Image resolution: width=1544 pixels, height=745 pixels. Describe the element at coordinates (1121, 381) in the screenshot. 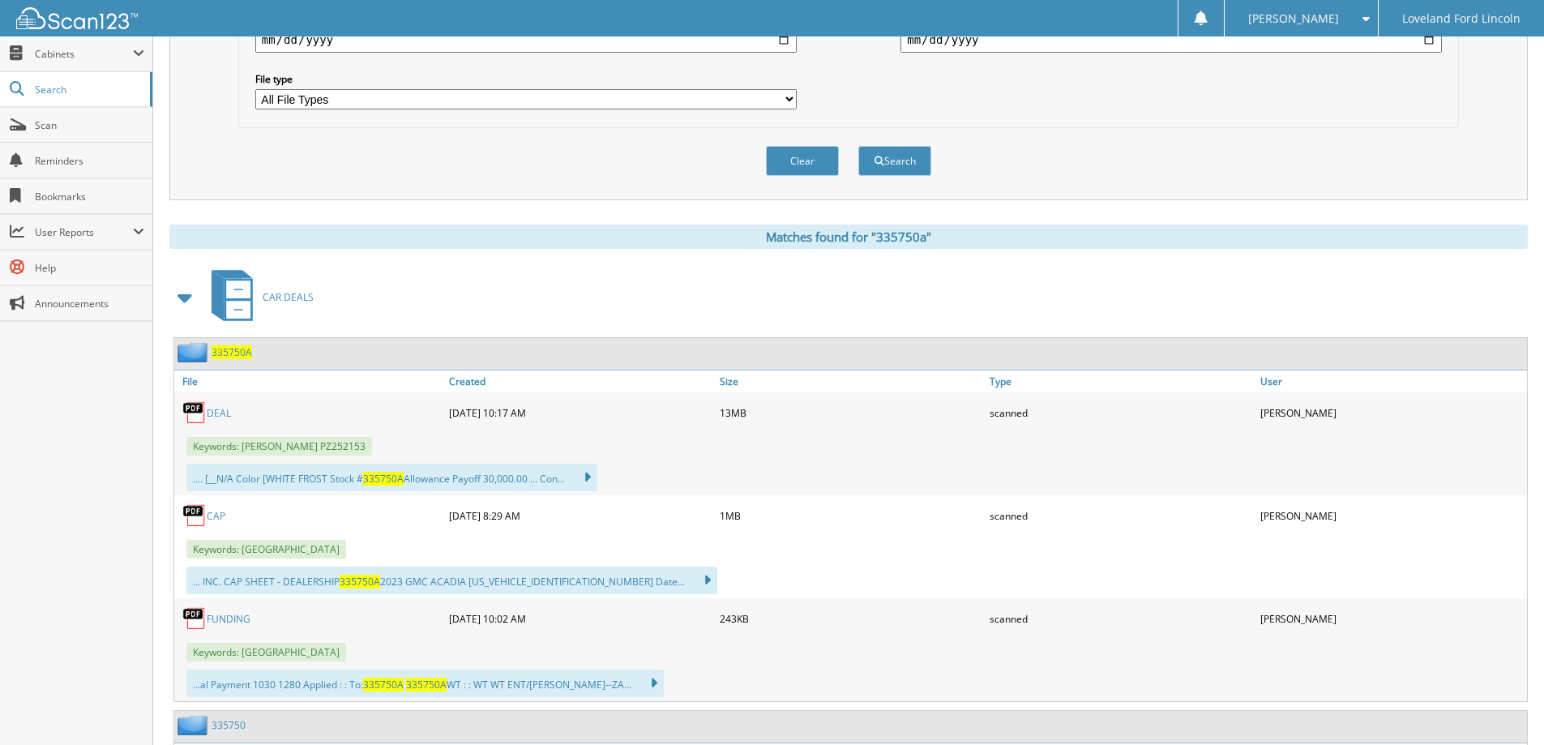

I see `a: Type` at that location.